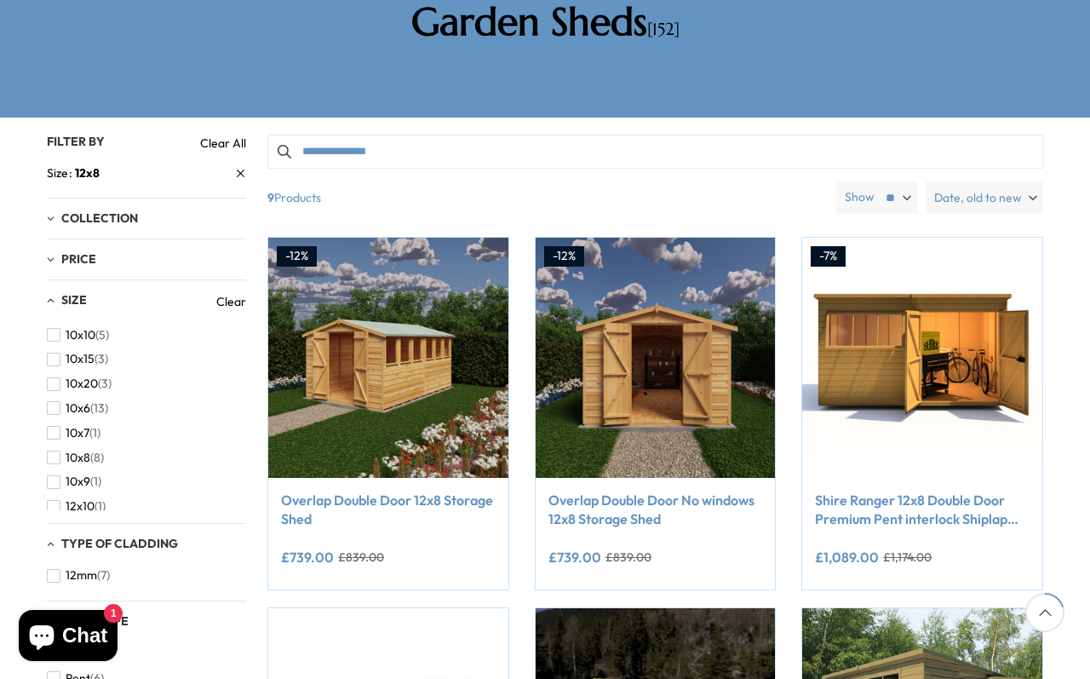 Image resolution: width=1090 pixels, height=679 pixels. What do you see at coordinates (75, 457) in the screenshot?
I see `button: 10x8` at bounding box center [75, 457].